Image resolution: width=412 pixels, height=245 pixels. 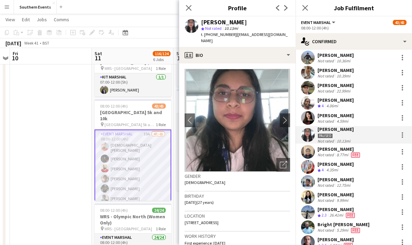 What do you see at coordinates (180, 53) in the screenshot?
I see `span: Sun` at bounding box center [180, 53].